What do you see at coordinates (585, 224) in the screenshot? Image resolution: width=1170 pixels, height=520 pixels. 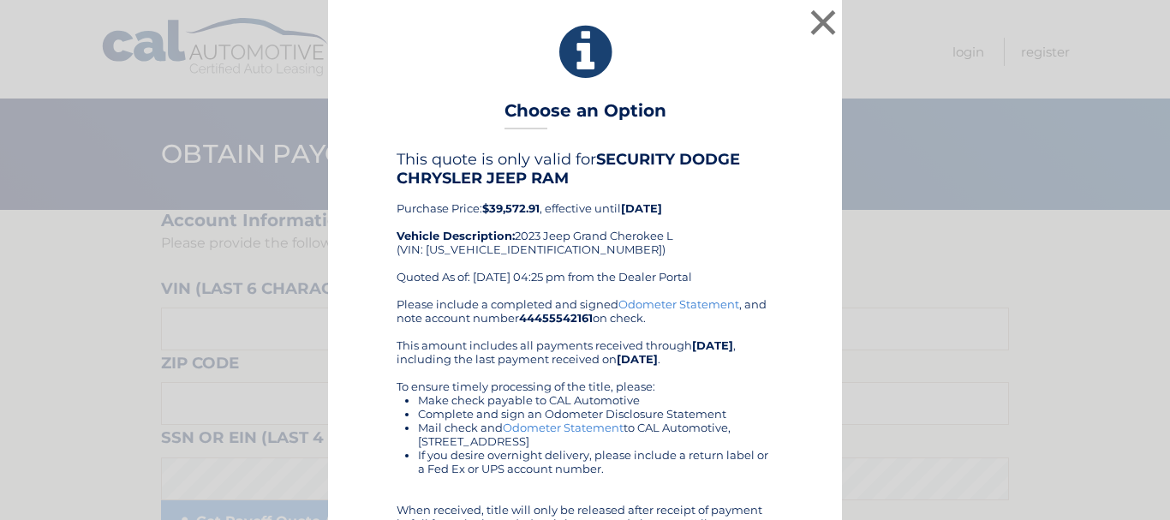 I see `div: Purchase Price: , effective until 2023 Jeep Grand Cherokee L (VIN: [US_VEHICLE_IDENTIFICATION_NUM...` at bounding box center [585, 224].